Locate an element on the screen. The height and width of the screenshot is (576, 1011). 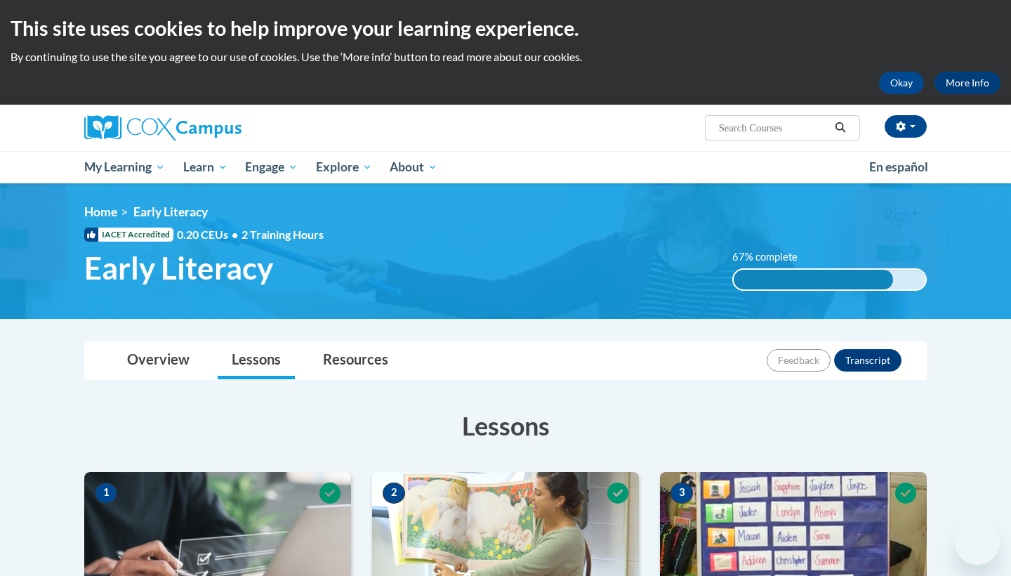
button: Transcript is located at coordinates (868, 360).